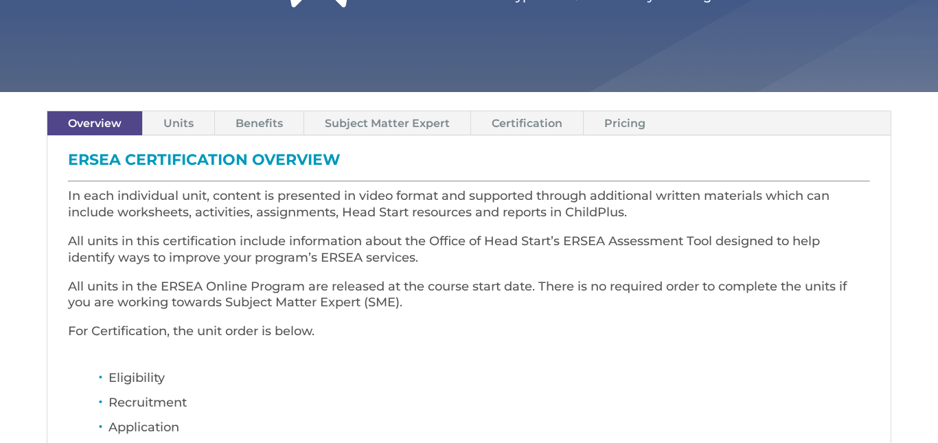 Image resolution: width=938 pixels, height=443 pixels. What do you see at coordinates (259, 123) in the screenshot?
I see `a: Benefits` at bounding box center [259, 123].